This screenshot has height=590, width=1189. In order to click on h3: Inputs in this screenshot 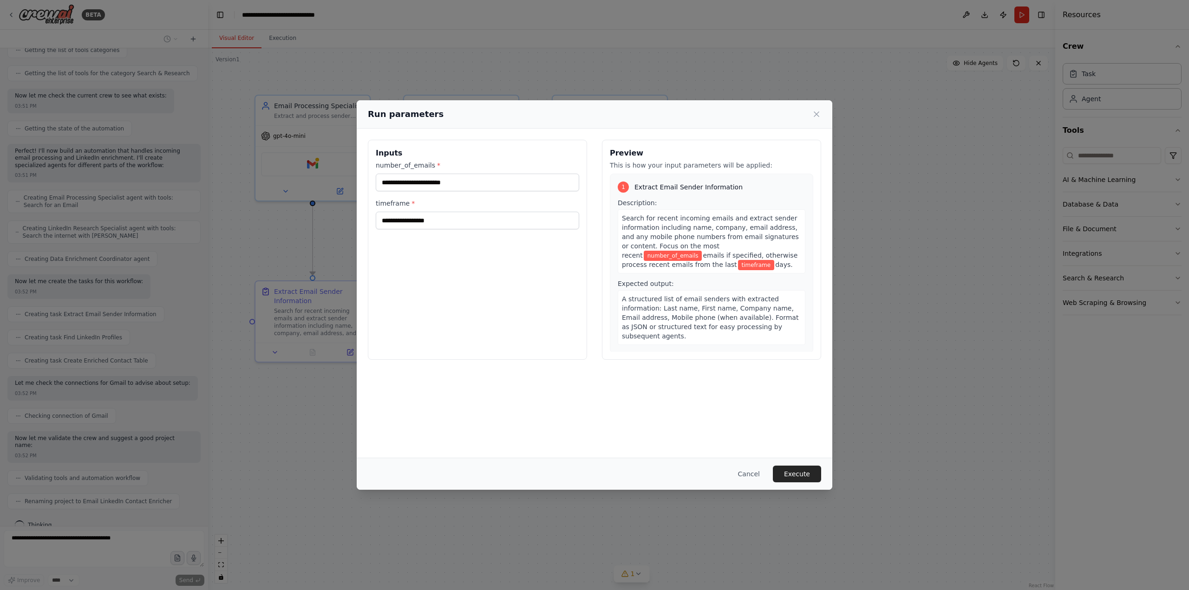, I will do `click(477, 153)`.